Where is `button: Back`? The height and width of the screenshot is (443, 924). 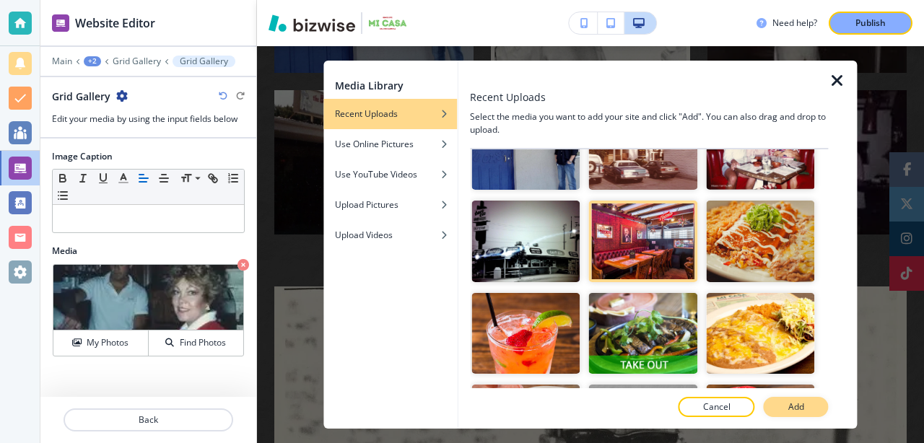 button: Back is located at coordinates (148, 420).